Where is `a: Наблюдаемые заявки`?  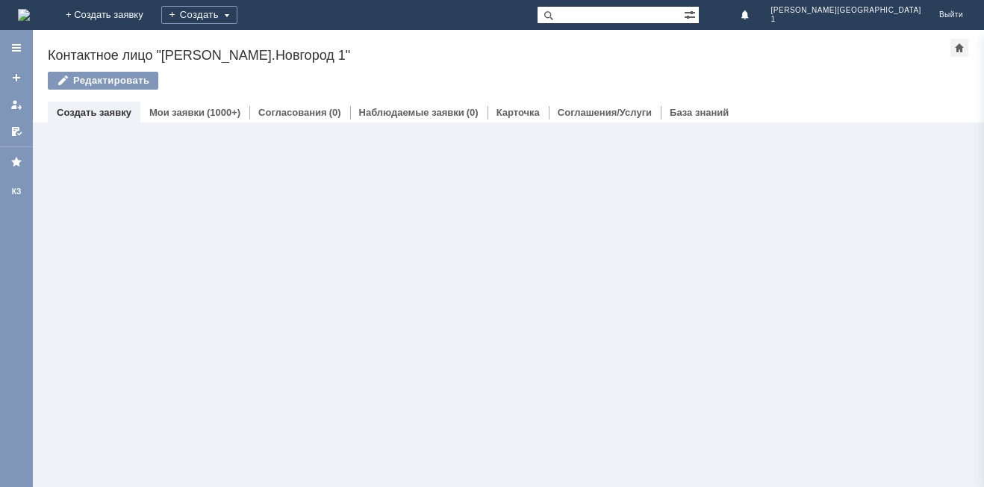
a: Наблюдаемые заявки is located at coordinates (411, 112).